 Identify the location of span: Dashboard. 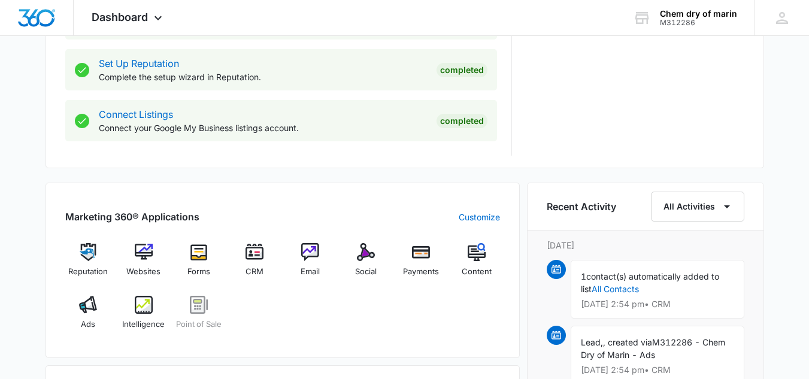
(120, 17).